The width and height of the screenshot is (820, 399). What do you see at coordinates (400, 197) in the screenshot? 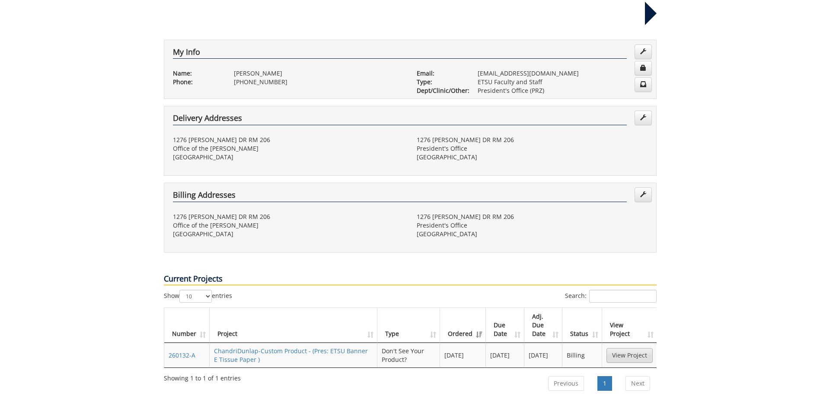
I see `h4: Billing Addresses` at bounding box center [400, 197].